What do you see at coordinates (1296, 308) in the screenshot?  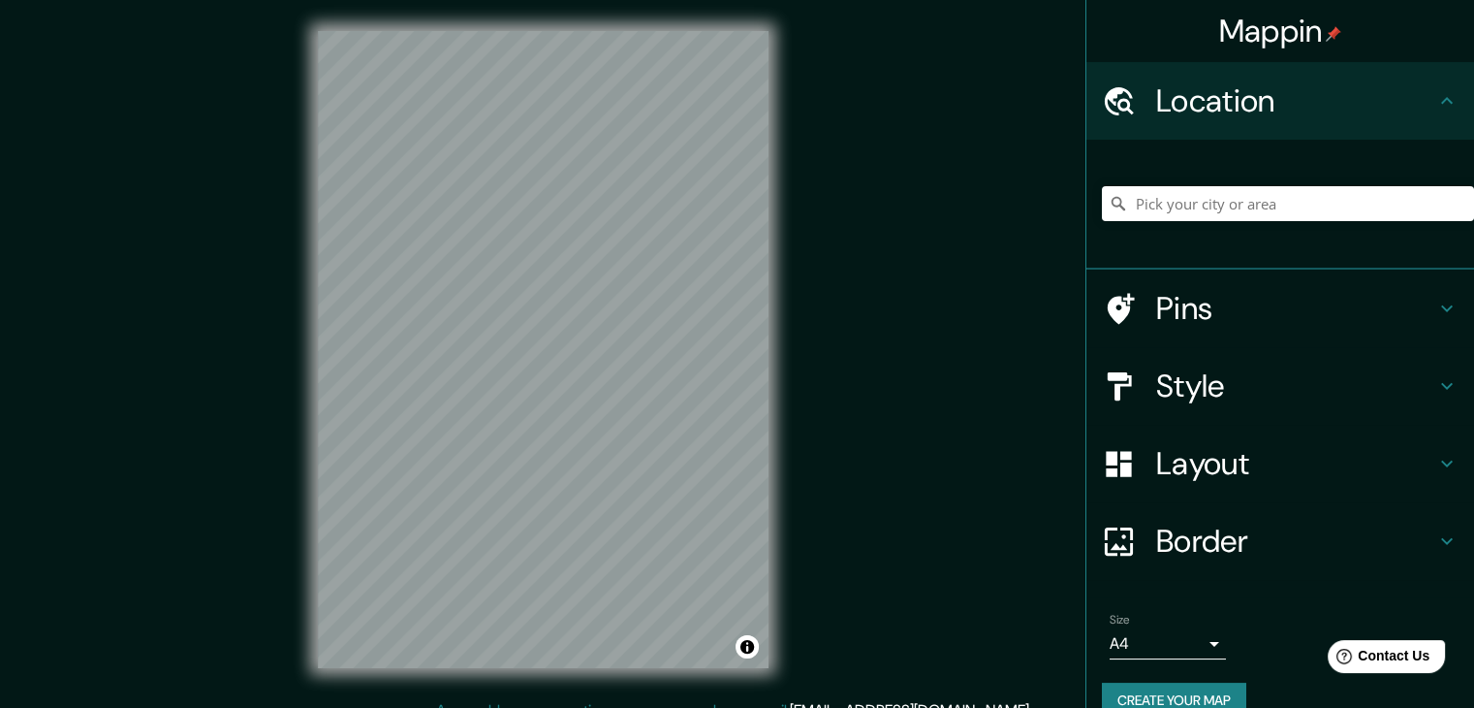 I see `h4: Pins` at bounding box center [1296, 308].